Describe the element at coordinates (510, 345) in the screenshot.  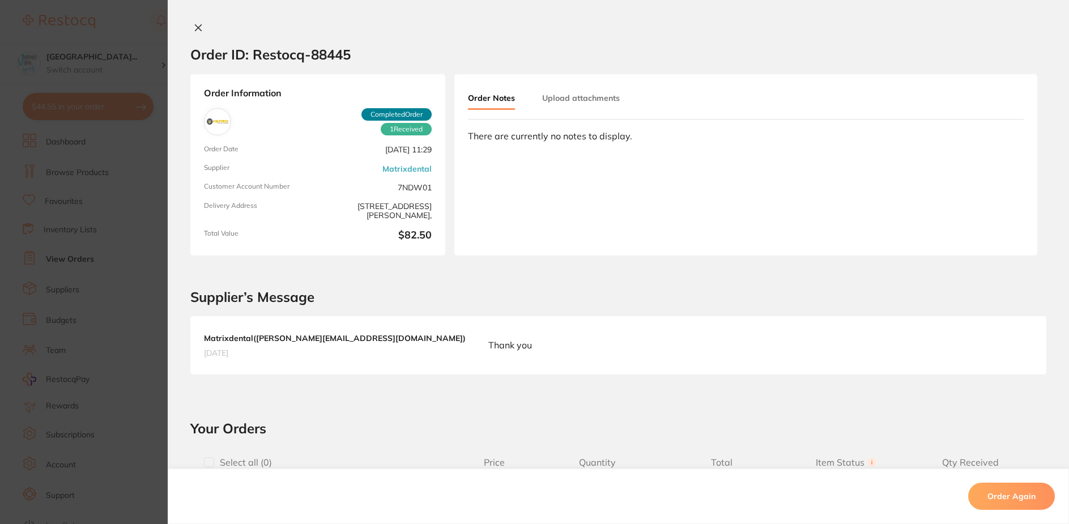
I see `p: Thank you` at that location.